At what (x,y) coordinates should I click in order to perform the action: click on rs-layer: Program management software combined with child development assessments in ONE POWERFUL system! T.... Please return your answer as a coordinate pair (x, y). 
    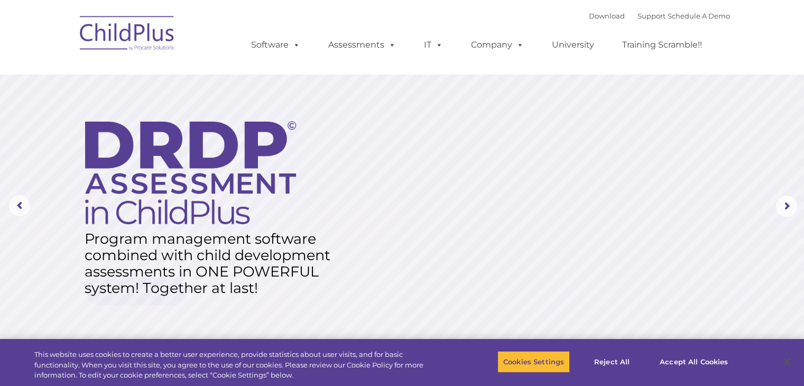
    Looking at the image, I should click on (213, 263).